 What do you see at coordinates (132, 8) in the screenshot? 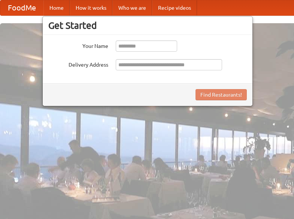
I see `a: Who we are` at bounding box center [132, 8].